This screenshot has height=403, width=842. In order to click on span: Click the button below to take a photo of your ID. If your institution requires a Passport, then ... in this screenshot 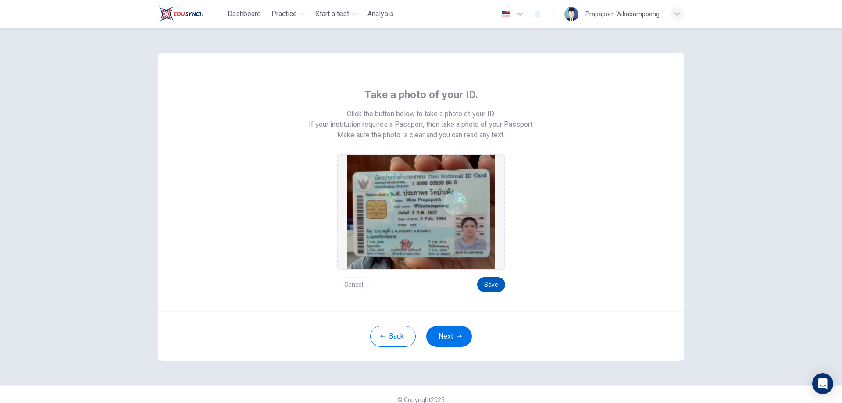, I will do `click(421, 119)`.